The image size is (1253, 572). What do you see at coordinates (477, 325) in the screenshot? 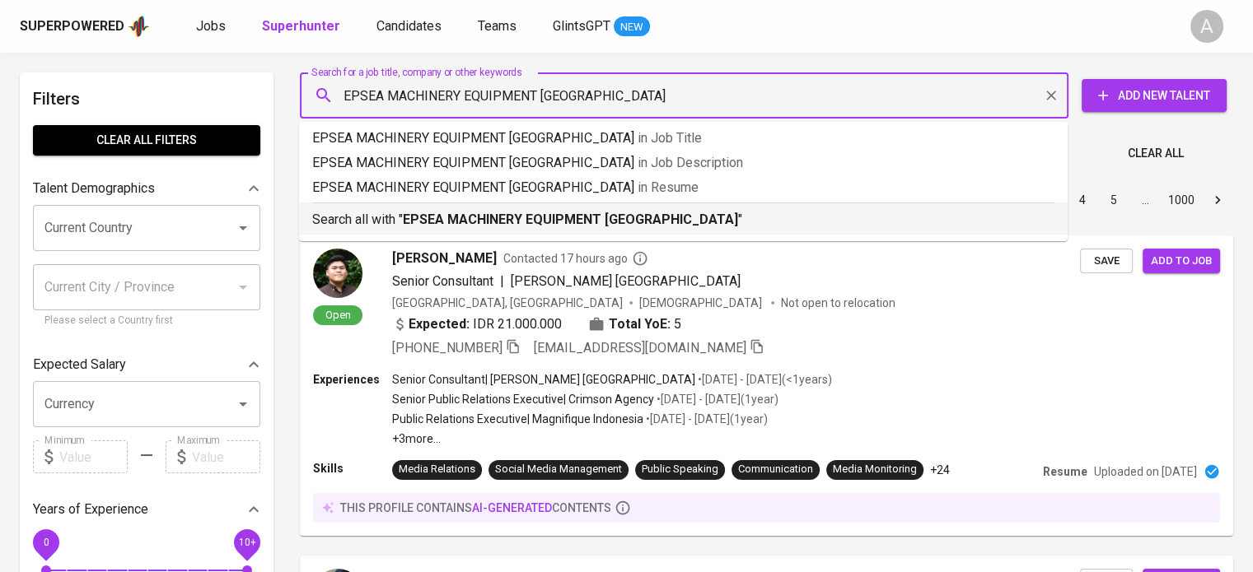
I see `div: IDR 21.000.000` at bounding box center [477, 325].